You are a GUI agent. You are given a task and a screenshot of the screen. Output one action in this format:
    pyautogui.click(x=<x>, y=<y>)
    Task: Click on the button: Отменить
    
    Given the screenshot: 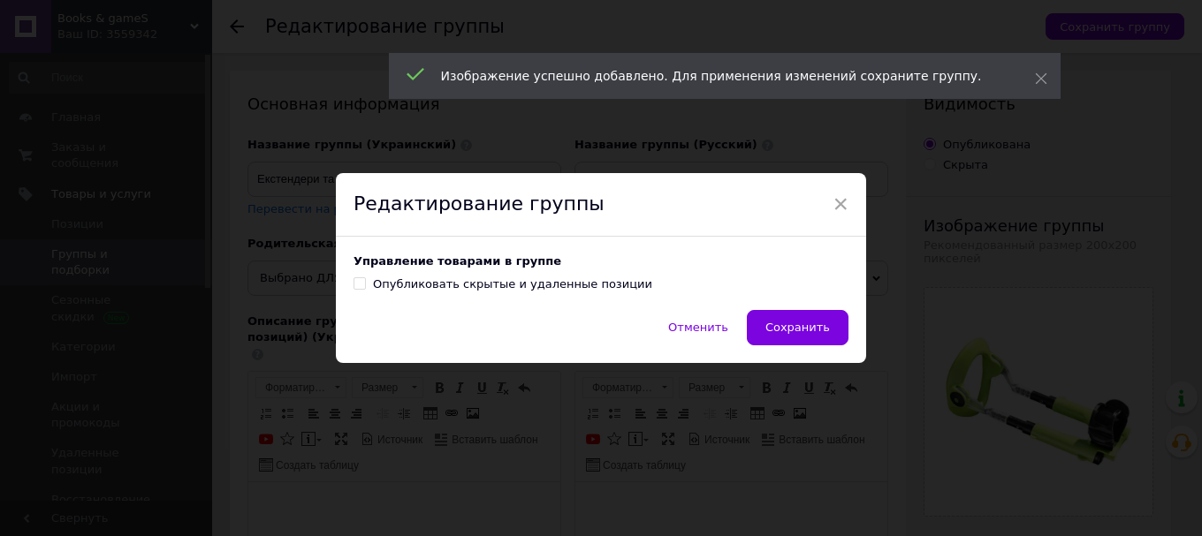 What is the action you would take?
    pyautogui.click(x=698, y=328)
    